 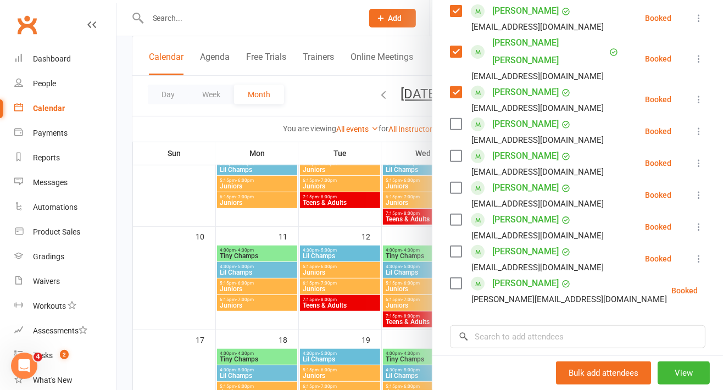 What do you see at coordinates (52, 59) in the screenshot?
I see `div: Dashboard` at bounding box center [52, 59].